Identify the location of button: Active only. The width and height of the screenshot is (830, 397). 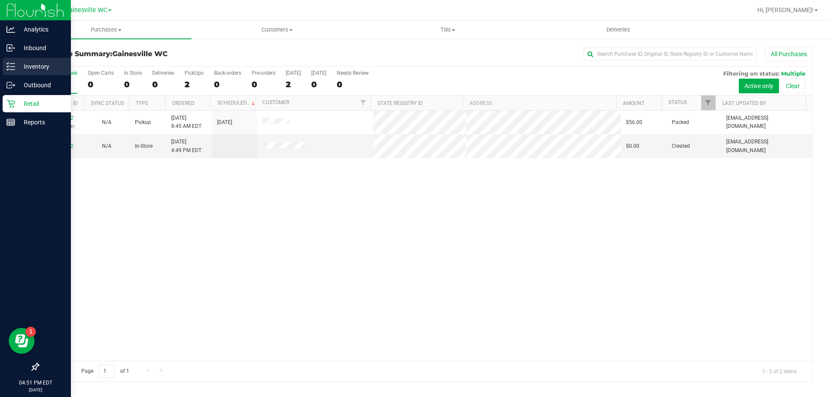
(759, 86).